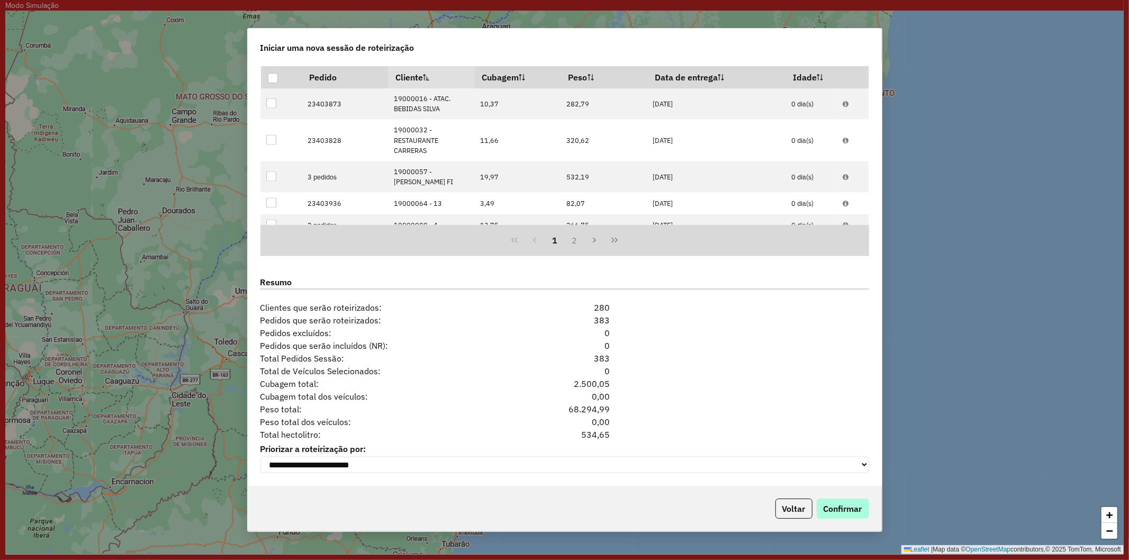  Describe the element at coordinates (565, 283) in the screenshot. I see `label: Resumo` at that location.